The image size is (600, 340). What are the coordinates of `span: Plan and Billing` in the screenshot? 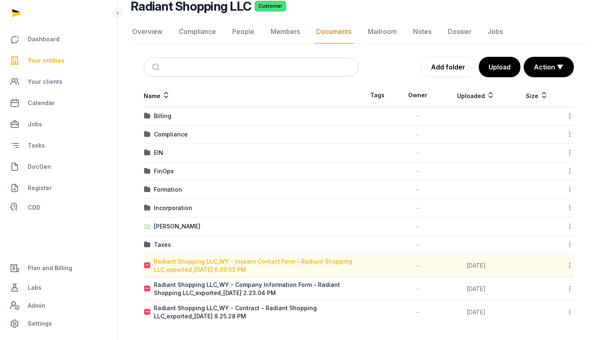 It's located at (50, 268).